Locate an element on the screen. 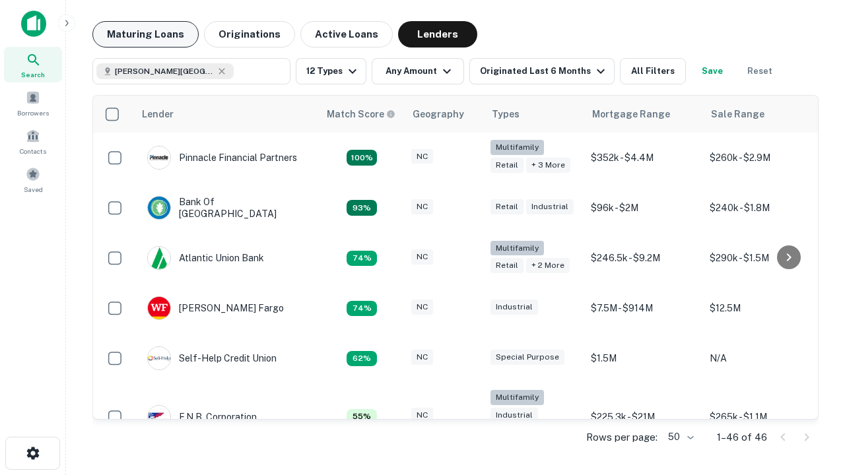 This screenshot has width=845, height=475. a: Search is located at coordinates (33, 65).